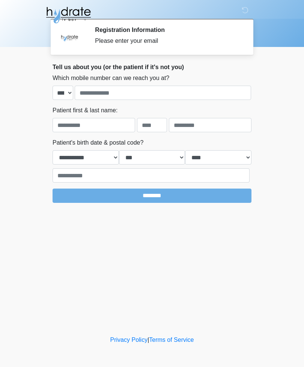 The image size is (304, 367). What do you see at coordinates (111, 78) in the screenshot?
I see `label: Which mobile number can we reach you at?` at bounding box center [111, 78].